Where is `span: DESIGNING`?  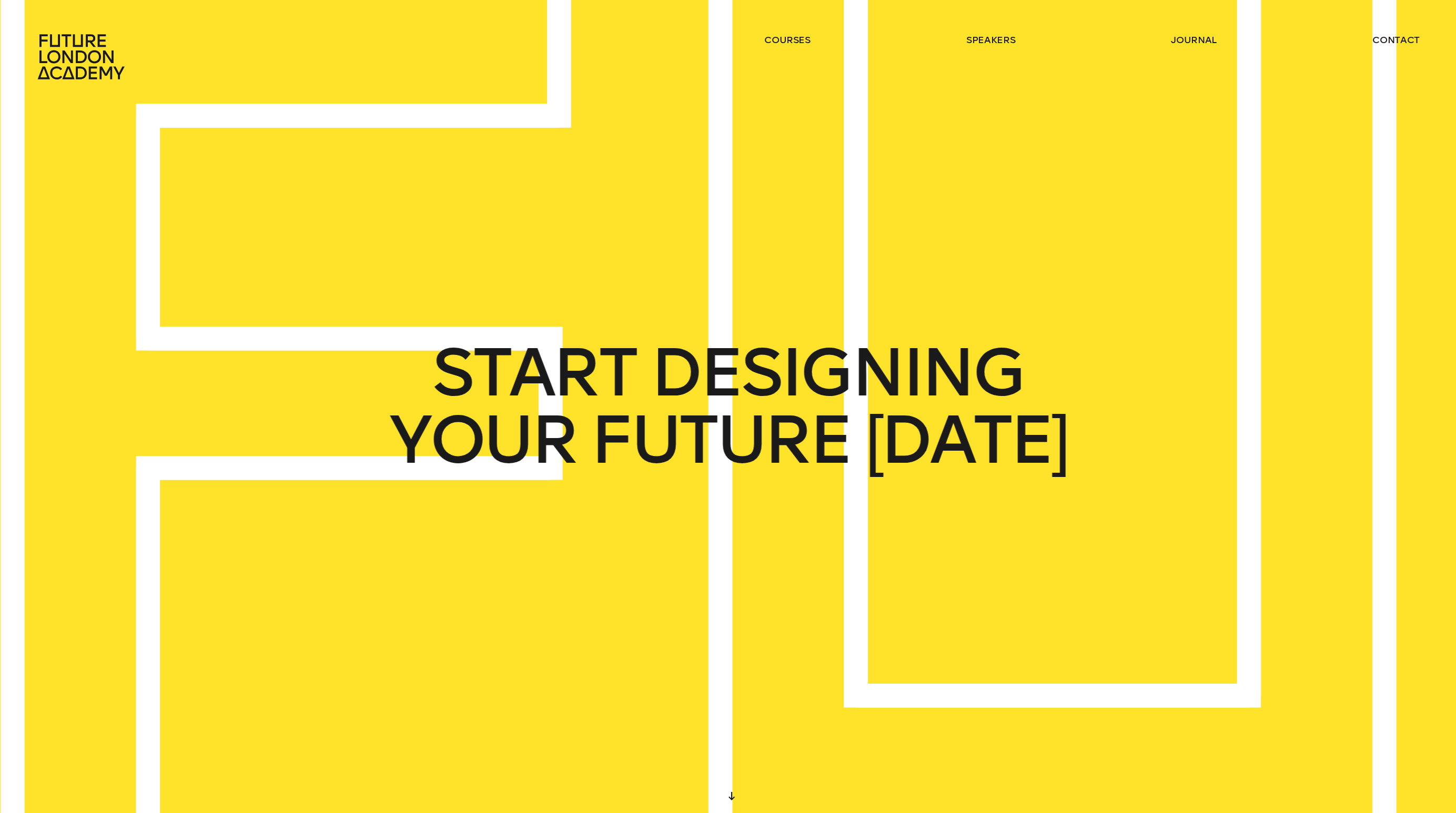 span: DESIGNING is located at coordinates (837, 373).